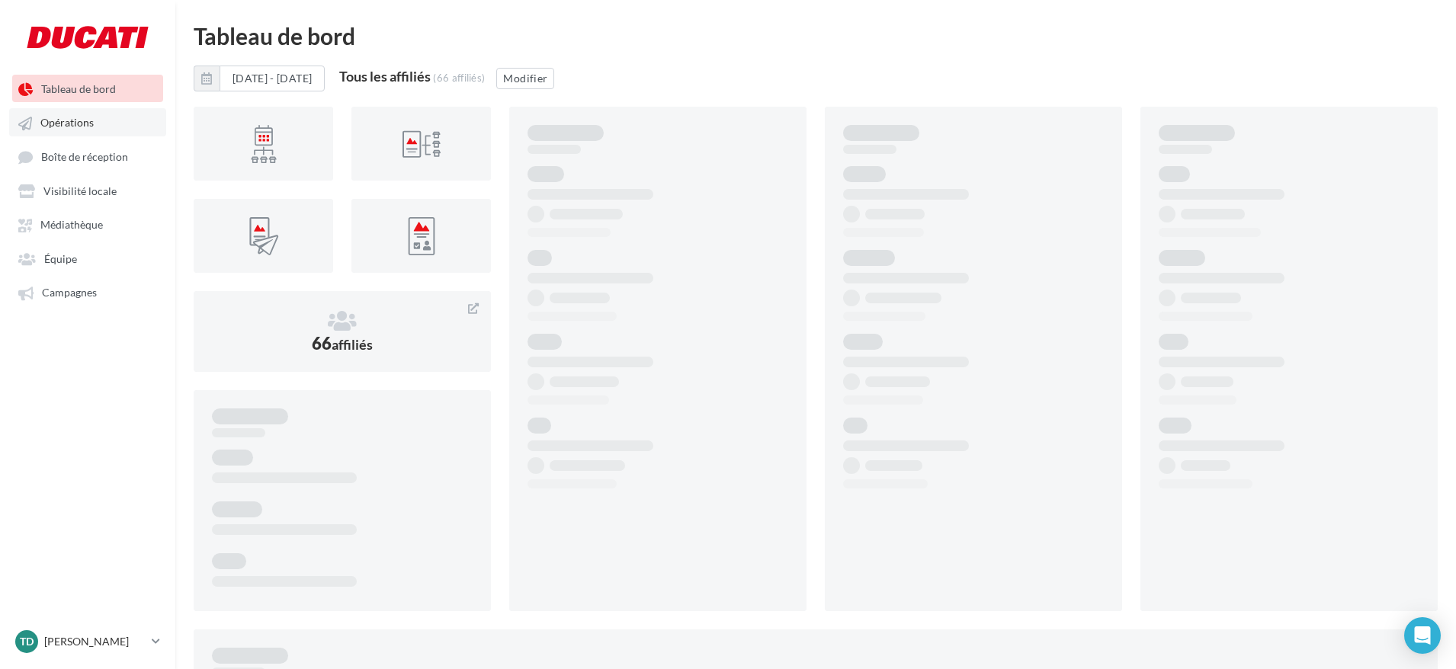 The height and width of the screenshot is (669, 1456). What do you see at coordinates (525, 79) in the screenshot?
I see `button: Modifier` at bounding box center [525, 79].